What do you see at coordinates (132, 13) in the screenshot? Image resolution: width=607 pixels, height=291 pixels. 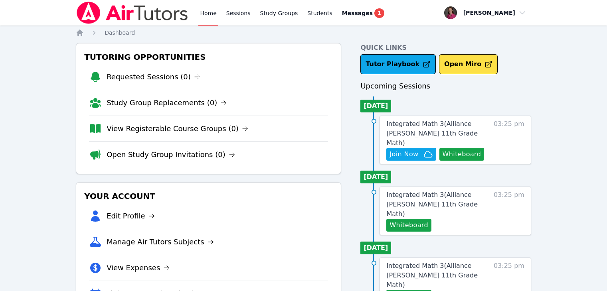 I see `img: Air Tutors` at bounding box center [132, 13].